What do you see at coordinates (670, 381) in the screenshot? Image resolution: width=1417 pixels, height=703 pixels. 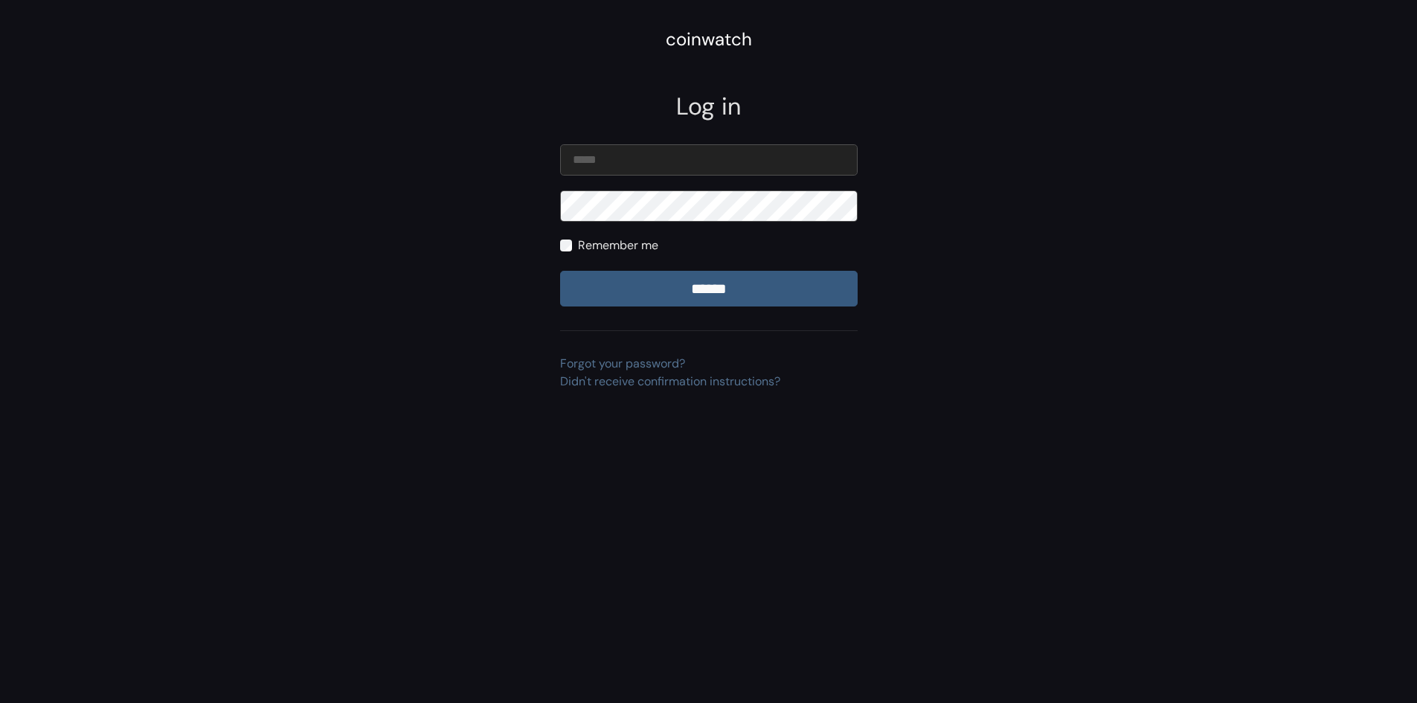 I see `a: Didn't receive confirmation instructions?` at bounding box center [670, 381].